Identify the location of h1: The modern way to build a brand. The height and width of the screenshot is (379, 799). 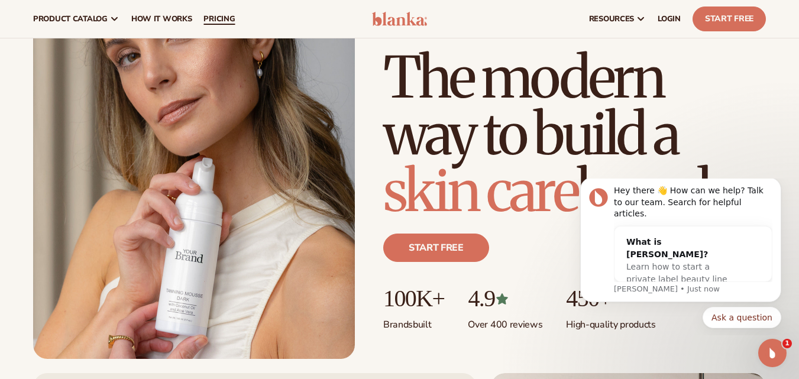
(574, 134).